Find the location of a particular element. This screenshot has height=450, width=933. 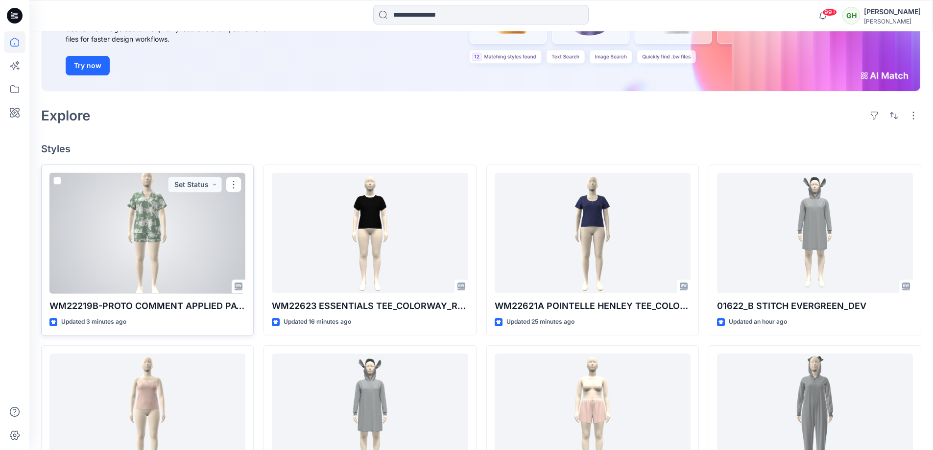

a: WM22623 ESSENTIALS TEE_COLORWAY_REV2 is located at coordinates (370, 233).